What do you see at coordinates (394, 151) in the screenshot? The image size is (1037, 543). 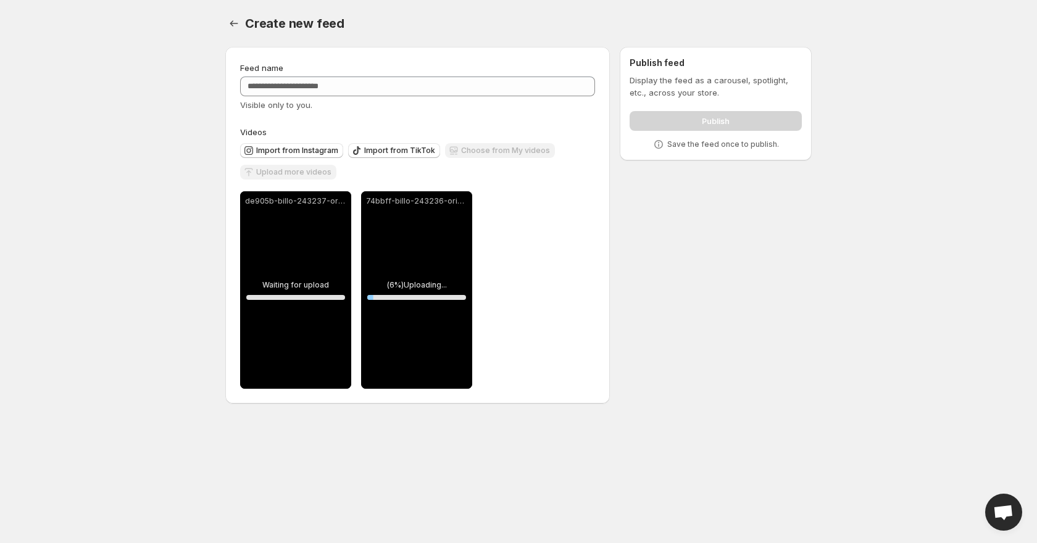 I see `button: Import from TikTok` at bounding box center [394, 151].